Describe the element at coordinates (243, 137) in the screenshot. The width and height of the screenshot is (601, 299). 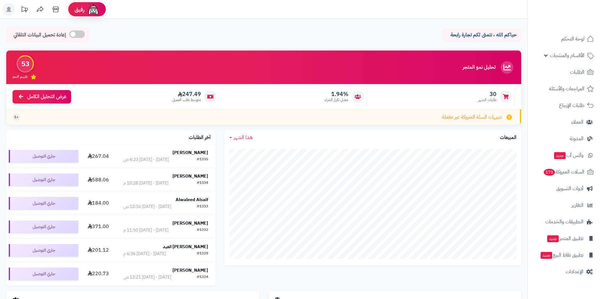
I see `span: هذا الشهر` at that location.